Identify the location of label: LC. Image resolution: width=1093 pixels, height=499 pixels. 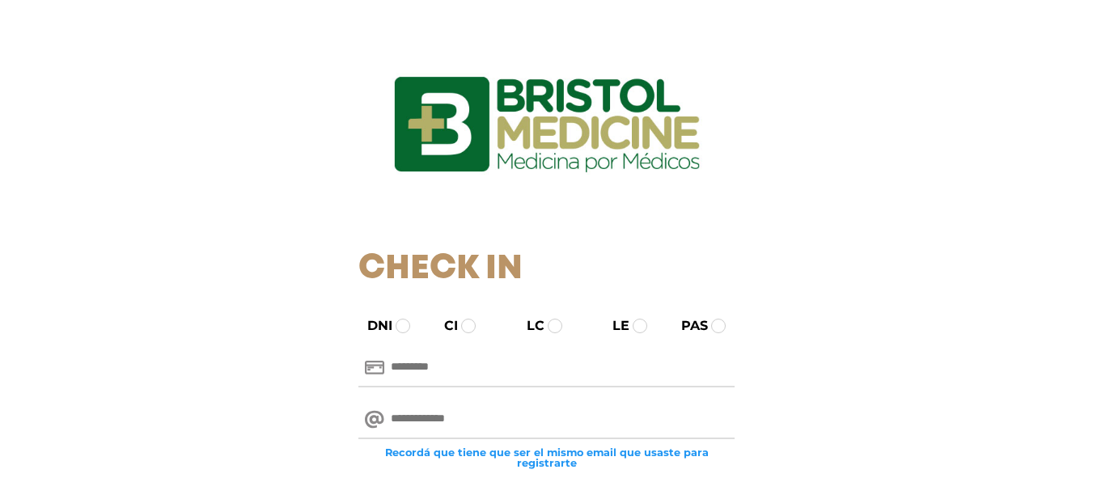
(528, 326).